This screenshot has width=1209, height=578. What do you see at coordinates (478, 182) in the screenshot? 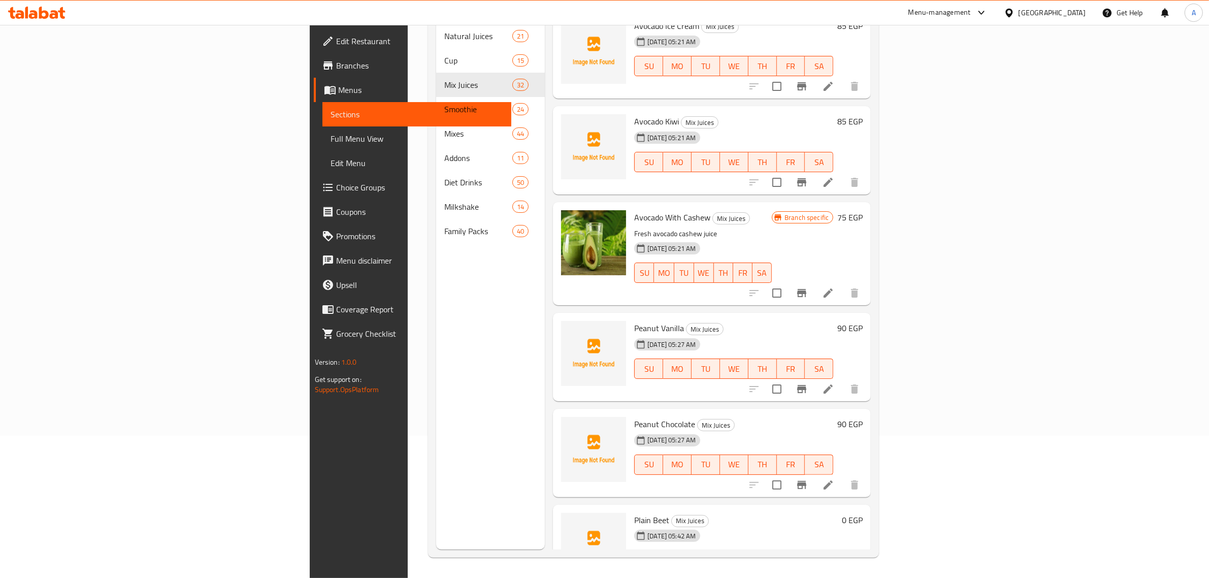
I see `span: Diet Drinks` at bounding box center [478, 182].